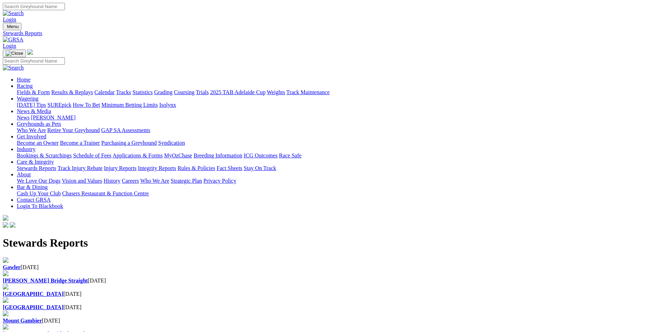  What do you see at coordinates (260, 168) in the screenshot?
I see `a: Stay On Track` at bounding box center [260, 168].